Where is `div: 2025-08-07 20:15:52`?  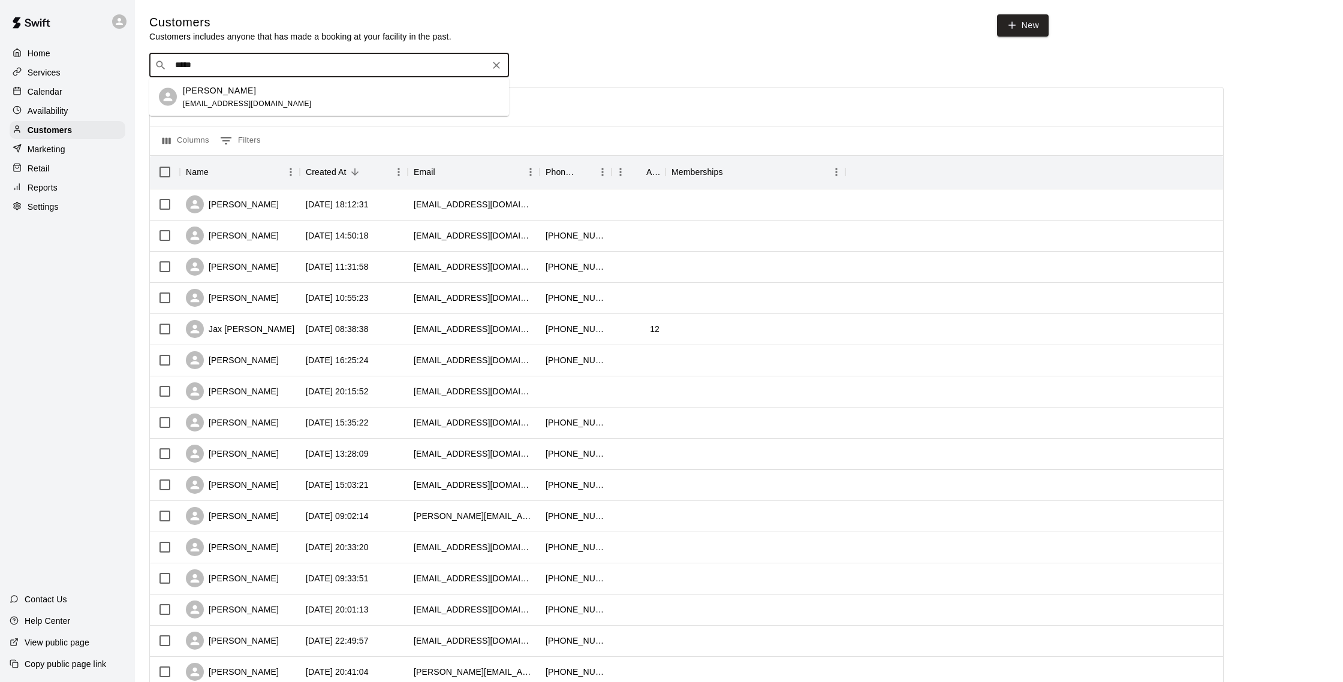
div: 2025-08-07 20:15:52 is located at coordinates (337, 392).